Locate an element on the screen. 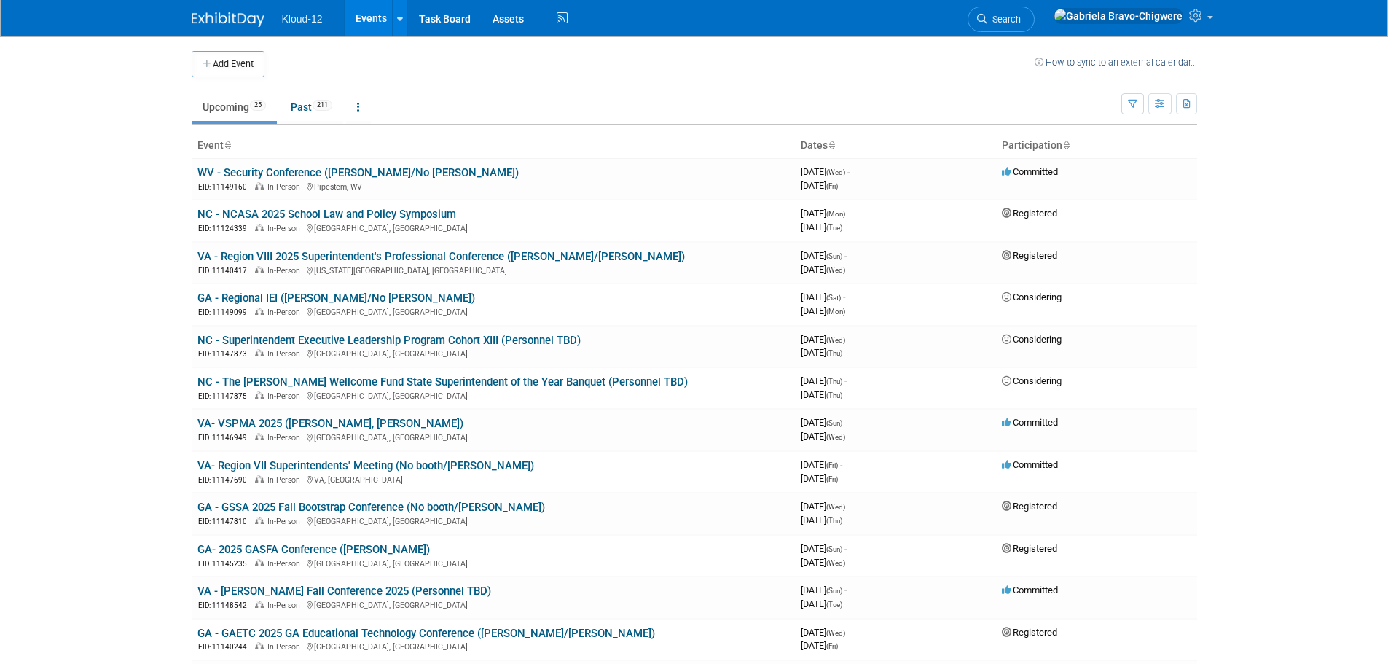 The height and width of the screenshot is (664, 1388). img: Gabriela Bravo-Chigwere is located at coordinates (1119, 16).